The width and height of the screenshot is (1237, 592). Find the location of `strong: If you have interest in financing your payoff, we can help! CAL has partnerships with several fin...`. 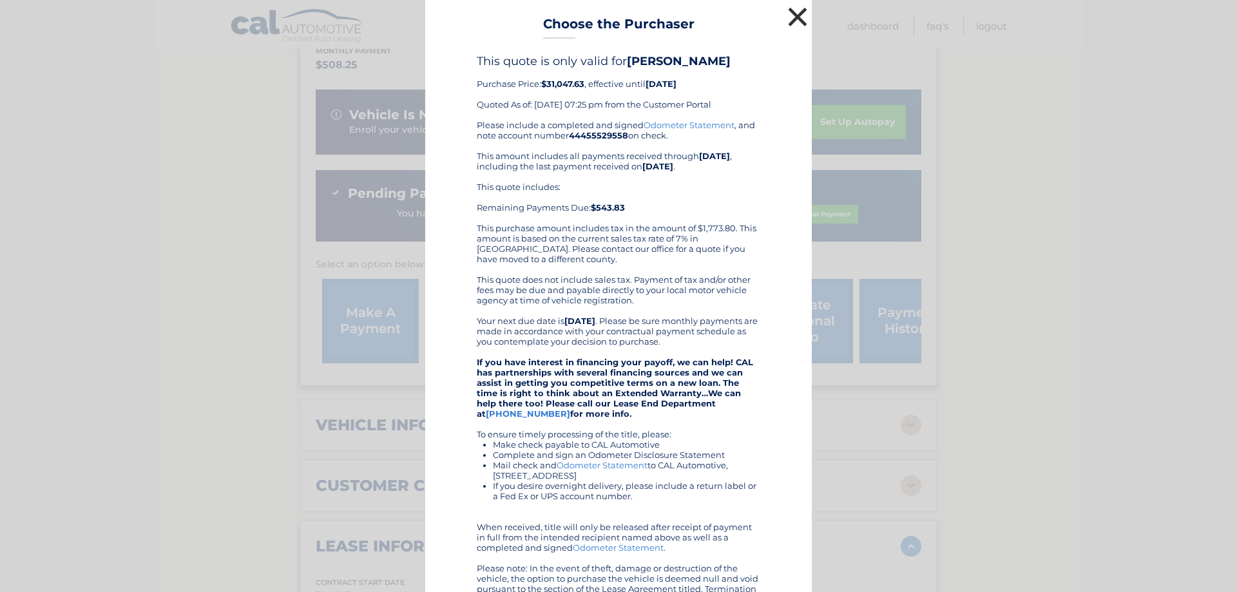

strong: If you have interest in financing your payoff, we can help! CAL has partnerships with several fin... is located at coordinates (615, 388).